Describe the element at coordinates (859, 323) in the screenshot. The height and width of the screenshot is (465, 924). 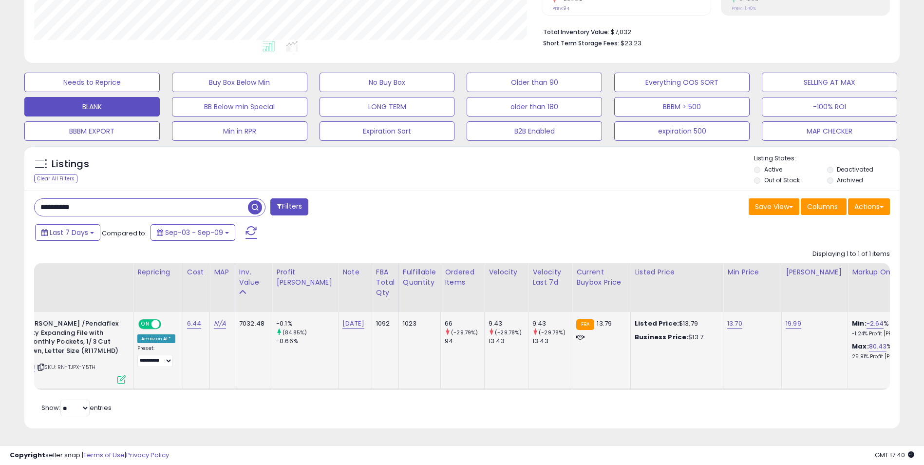
I see `b: Min:` at that location.